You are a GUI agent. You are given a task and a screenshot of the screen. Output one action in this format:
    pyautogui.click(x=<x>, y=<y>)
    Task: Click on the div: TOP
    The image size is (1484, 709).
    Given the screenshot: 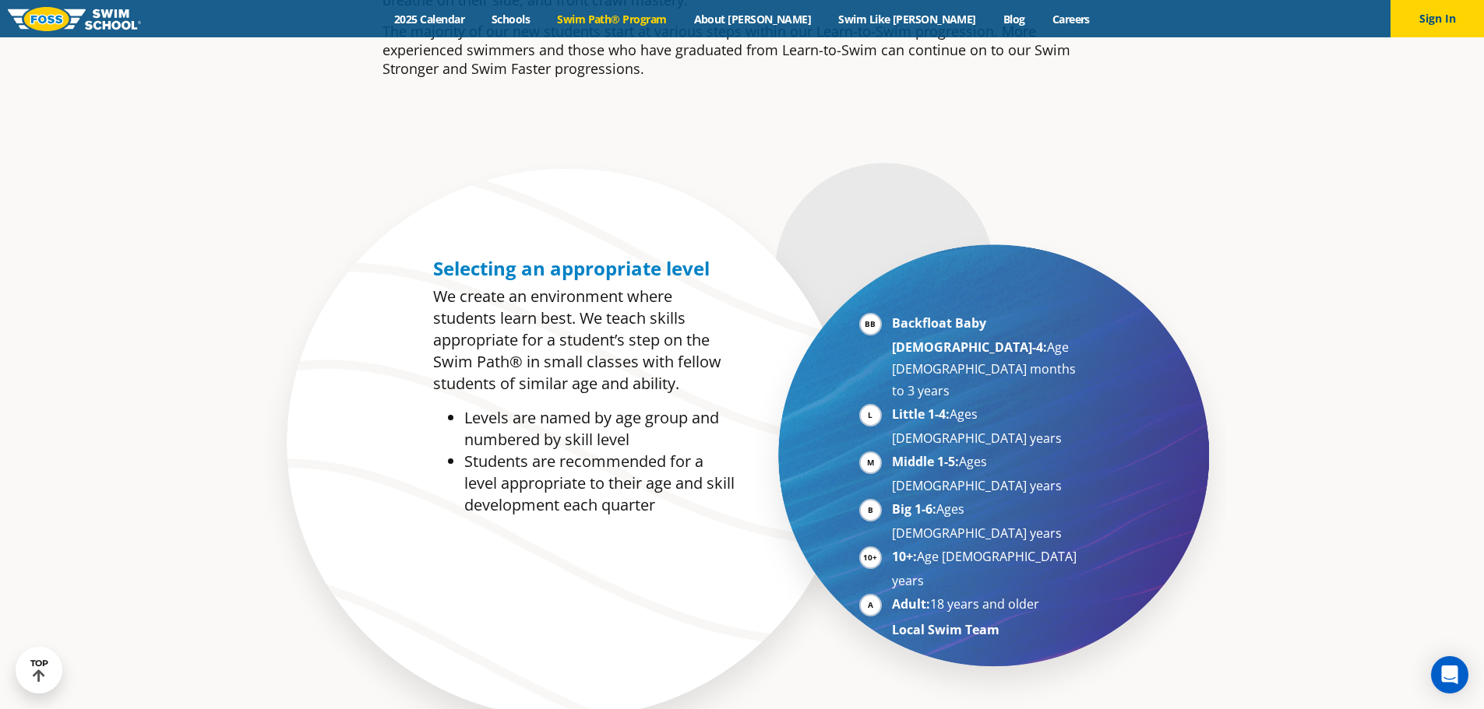 What is the action you would take?
    pyautogui.click(x=39, y=671)
    